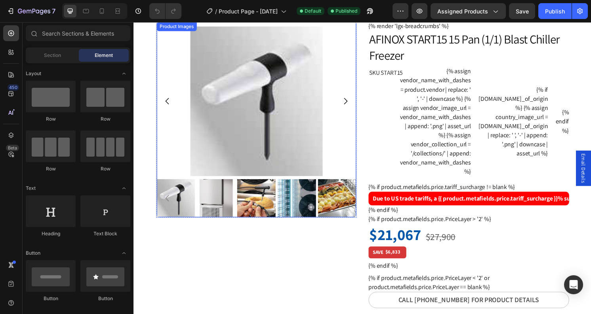 The height and width of the screenshot is (314, 591). Describe the element at coordinates (313, 11) in the screenshot. I see `span: Default` at that location.